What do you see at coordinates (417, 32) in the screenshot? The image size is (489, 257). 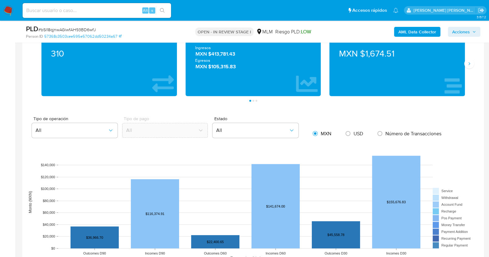 I see `button: AML Data Collector` at bounding box center [417, 32].